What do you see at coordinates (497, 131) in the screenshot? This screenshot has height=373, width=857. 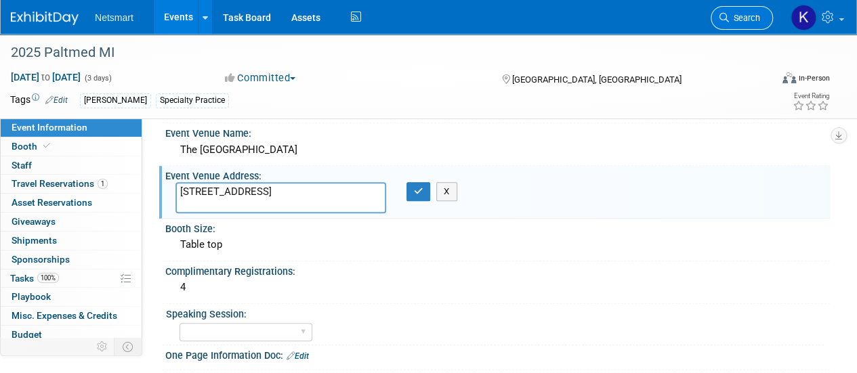 I see `div: Event Venue Name:` at bounding box center [497, 131].